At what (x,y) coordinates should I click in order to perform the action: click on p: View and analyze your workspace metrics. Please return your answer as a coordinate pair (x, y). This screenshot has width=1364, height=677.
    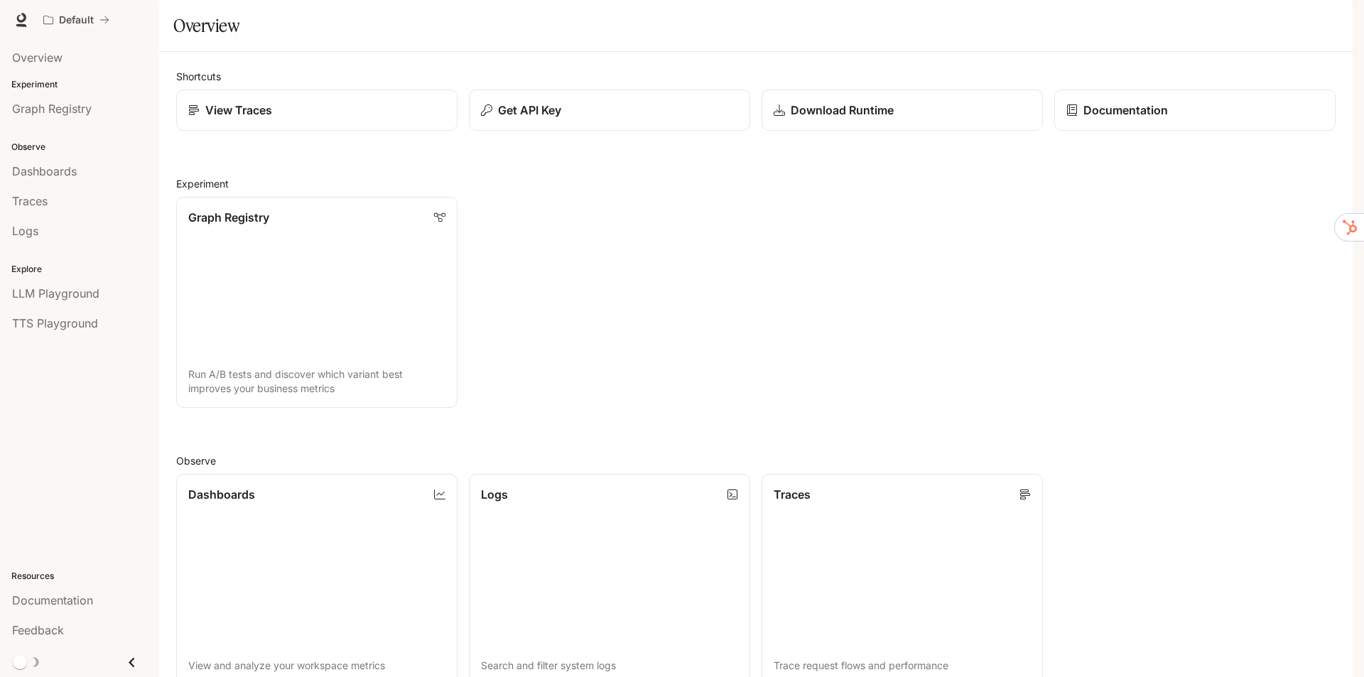
    Looking at the image, I should click on (317, 666).